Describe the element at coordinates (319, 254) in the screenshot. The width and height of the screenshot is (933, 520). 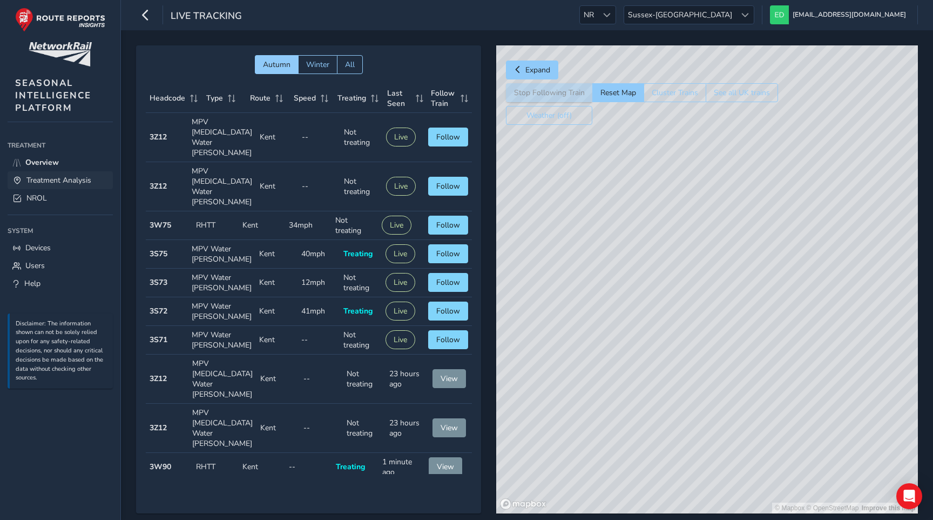
I see `td: 40mph` at that location.